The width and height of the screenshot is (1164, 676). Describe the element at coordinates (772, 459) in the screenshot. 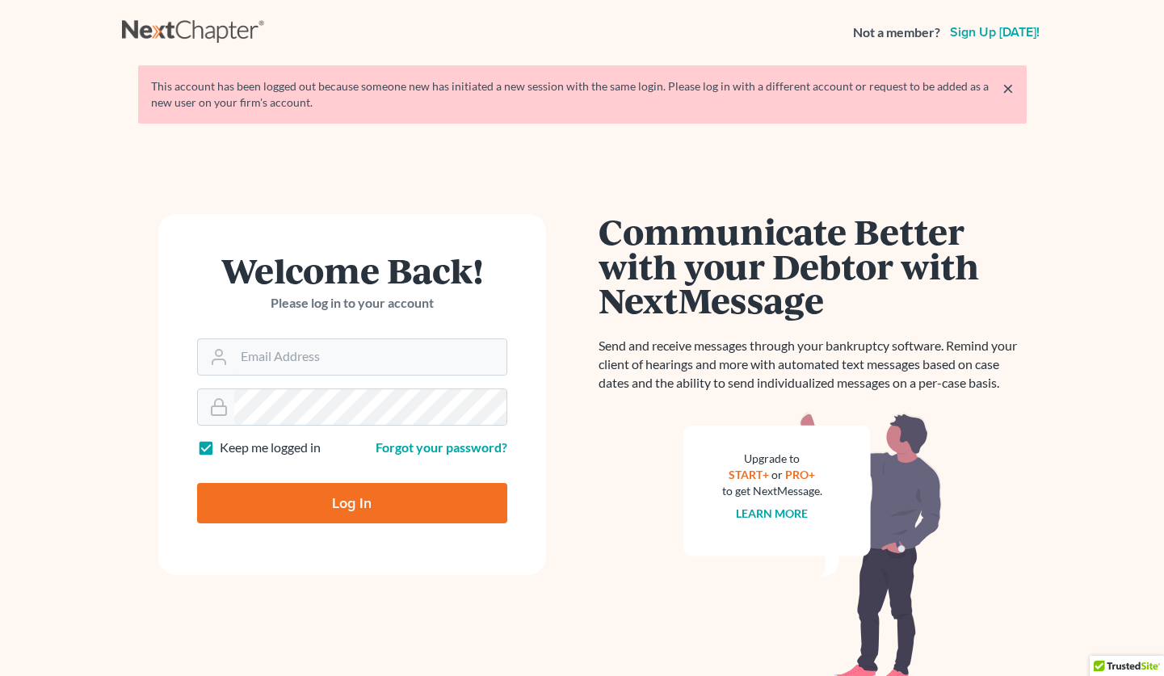

I see `div: Upgrade to` at that location.